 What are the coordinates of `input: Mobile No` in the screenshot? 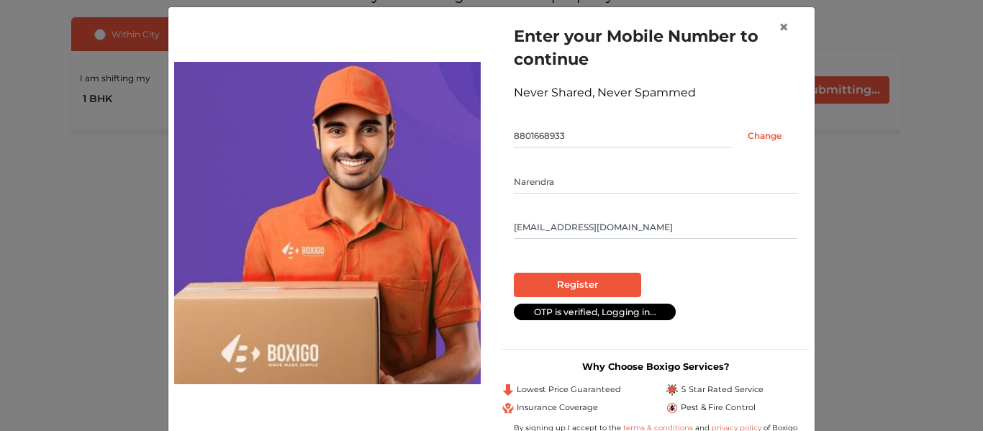 It's located at (622, 136).